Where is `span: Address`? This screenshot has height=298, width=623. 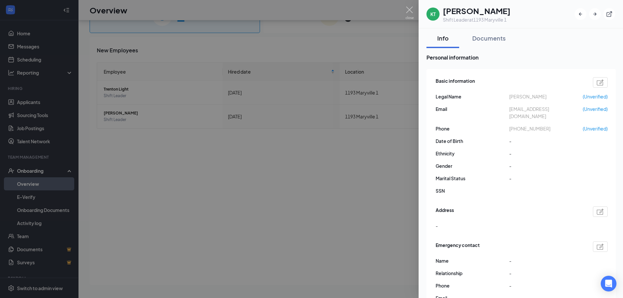
span: Address is located at coordinates (445, 212).